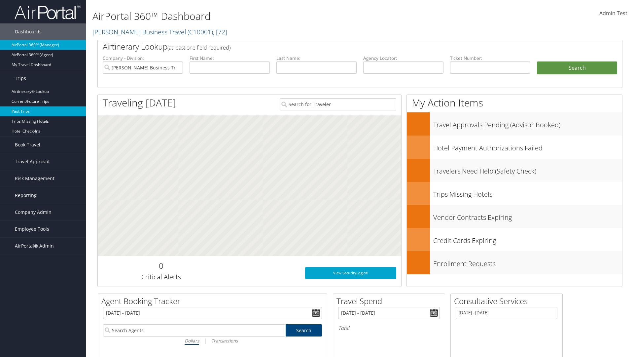  Describe the element at coordinates (304, 330) in the screenshot. I see `a: Search` at that location.